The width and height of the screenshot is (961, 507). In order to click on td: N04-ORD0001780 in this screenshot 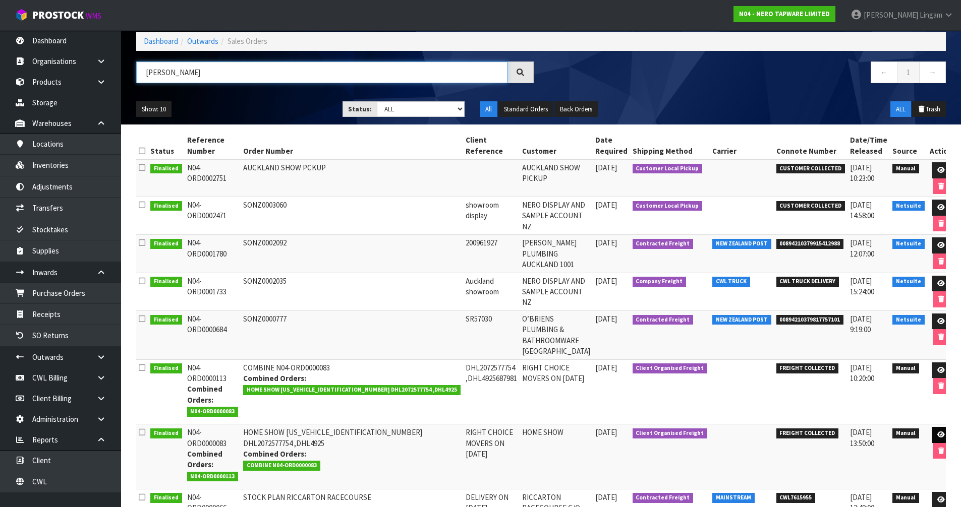, I will do `click(213, 254)`.